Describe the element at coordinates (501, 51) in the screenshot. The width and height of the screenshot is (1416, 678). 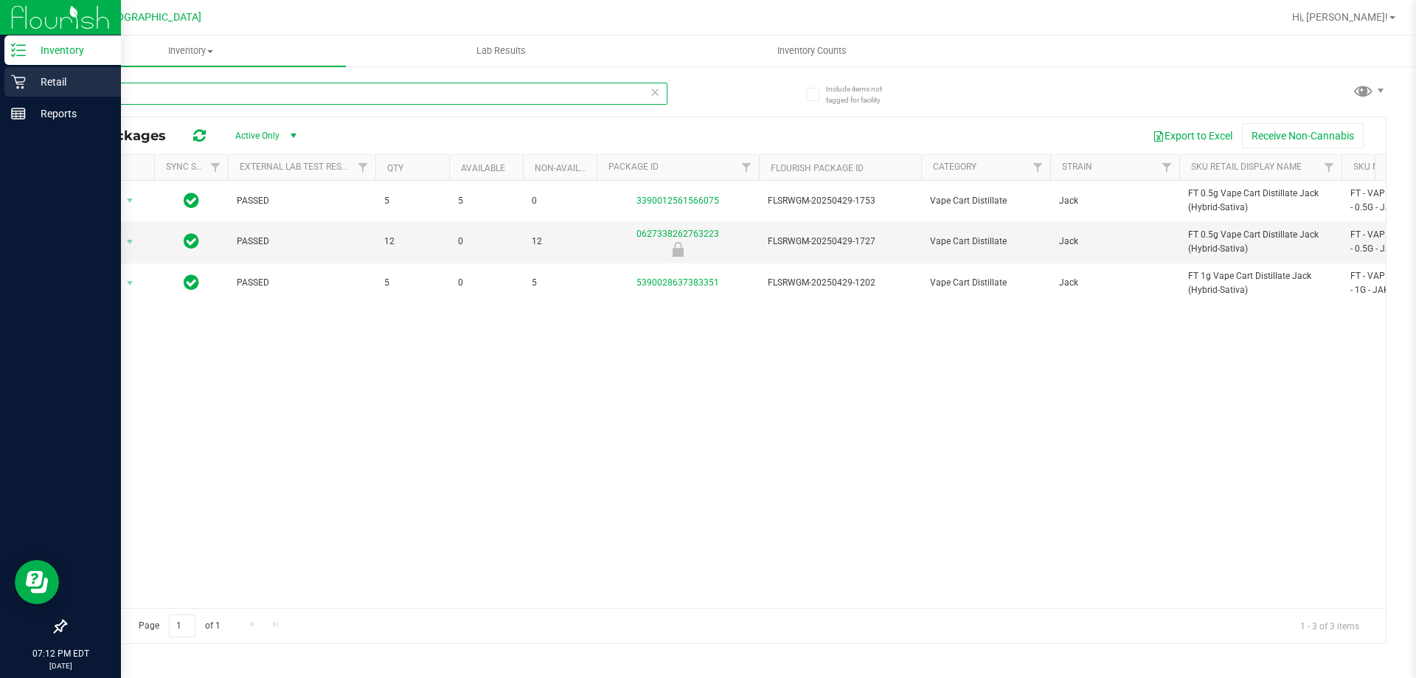
I see `span: Lab Results` at that location.